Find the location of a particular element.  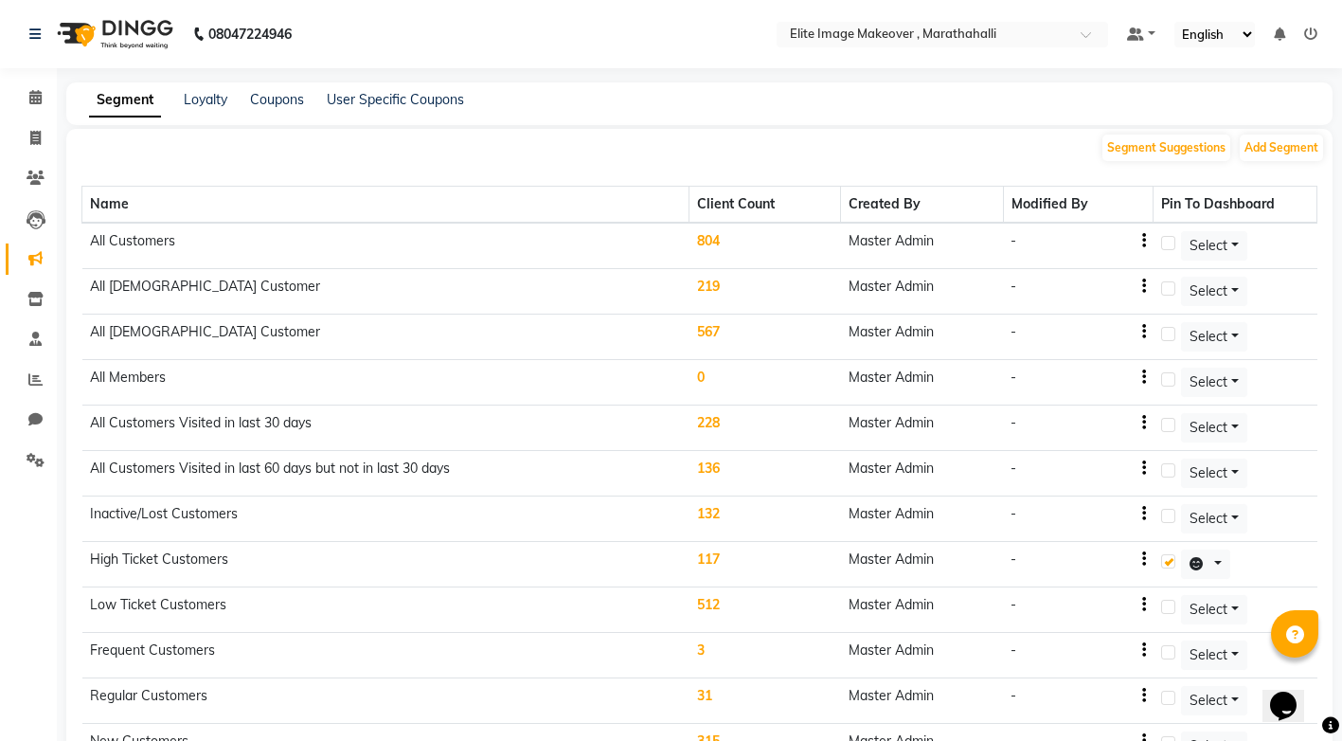

td: 0 is located at coordinates (765, 383).